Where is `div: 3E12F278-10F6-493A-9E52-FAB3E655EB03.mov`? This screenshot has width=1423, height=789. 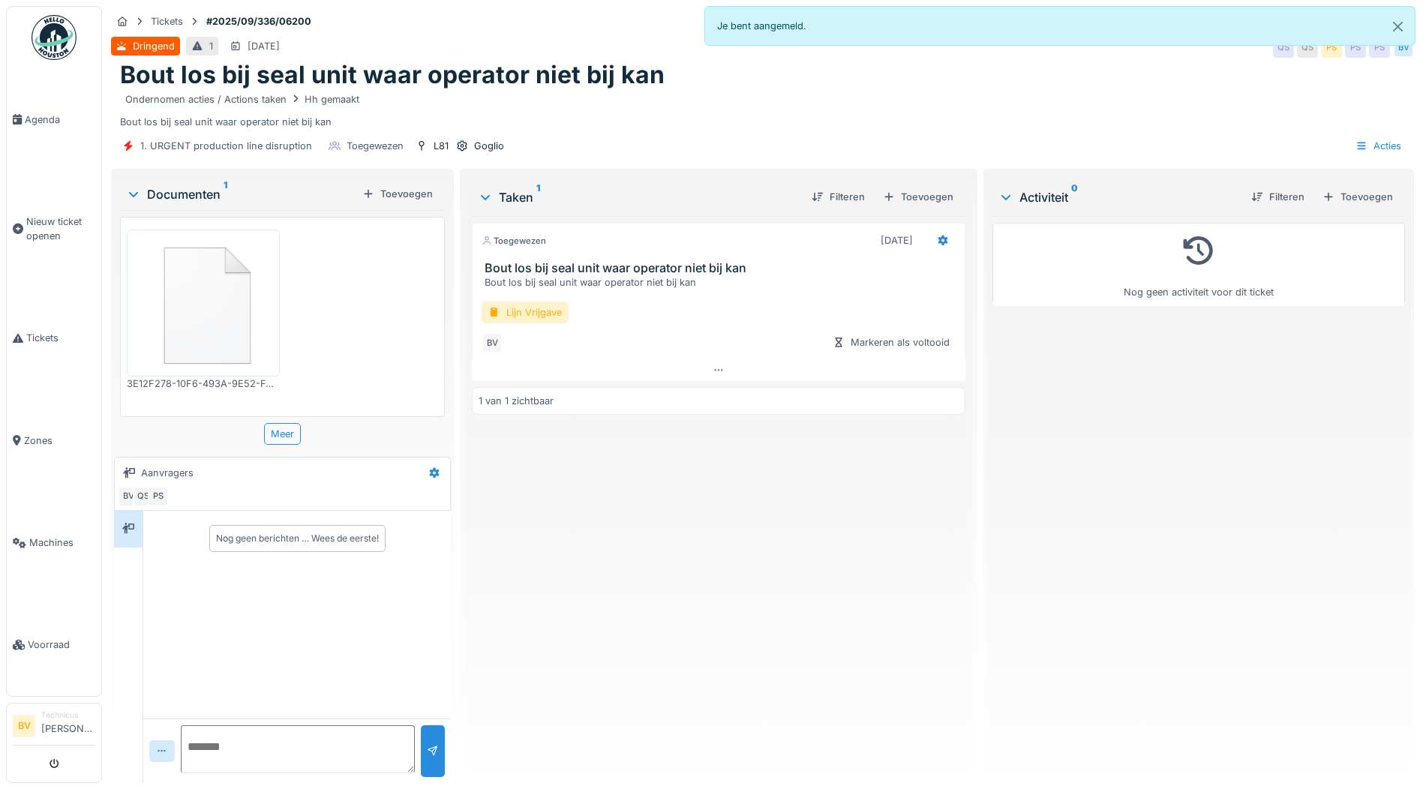
div: 3E12F278-10F6-493A-9E52-FAB3E655EB03.mov is located at coordinates (203, 383).